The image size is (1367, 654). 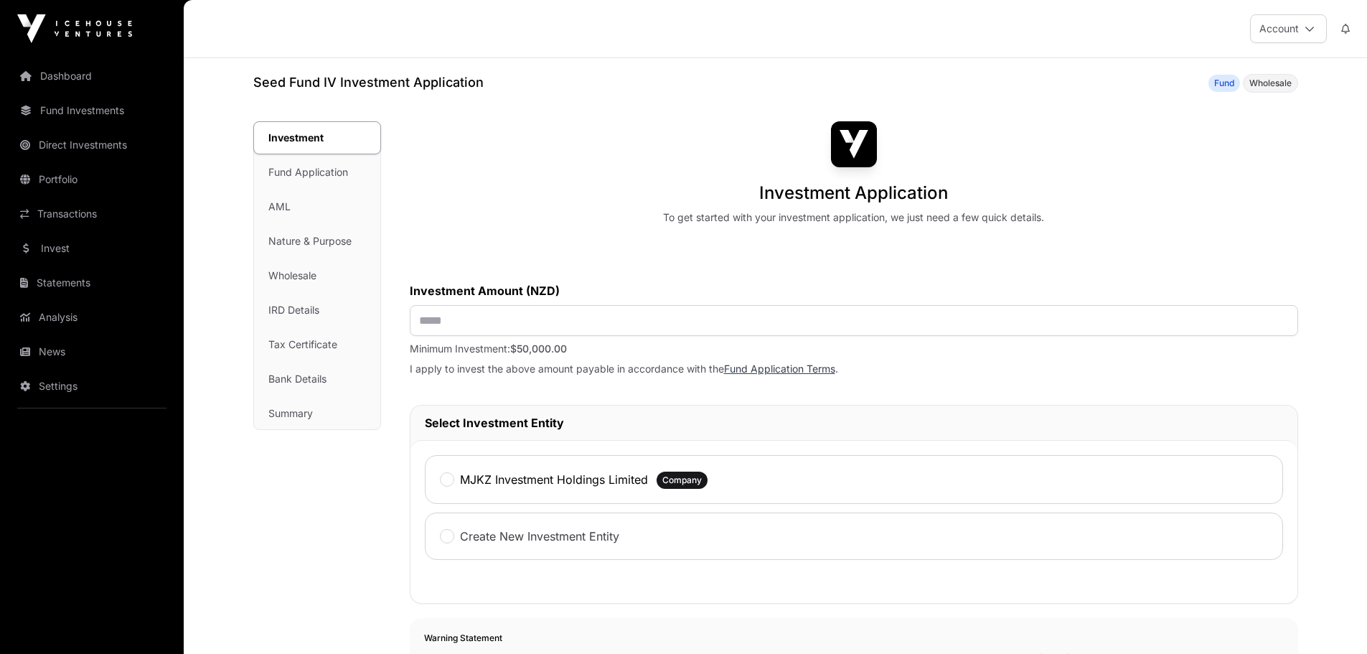 I want to click on label: MJKZ Investment Holdings Limited, so click(x=554, y=479).